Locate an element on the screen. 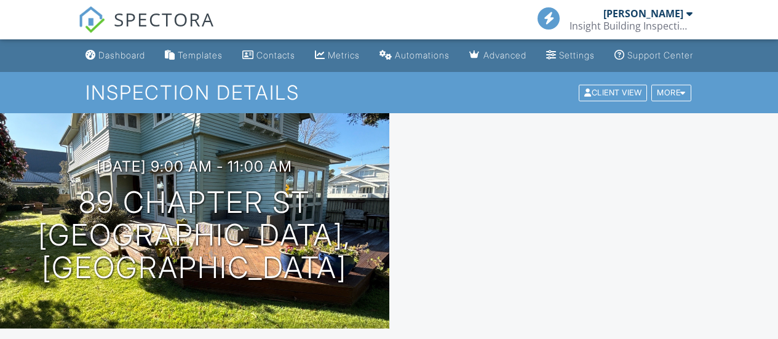 This screenshot has width=778, height=339. div: More is located at coordinates (671, 92).